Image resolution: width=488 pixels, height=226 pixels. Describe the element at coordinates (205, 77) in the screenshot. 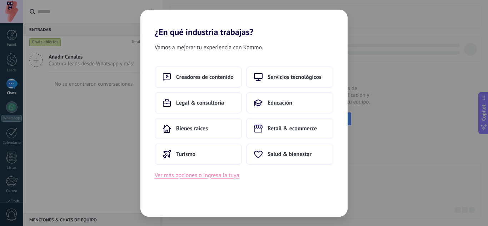

I see `span: Creadores de contenido` at that location.